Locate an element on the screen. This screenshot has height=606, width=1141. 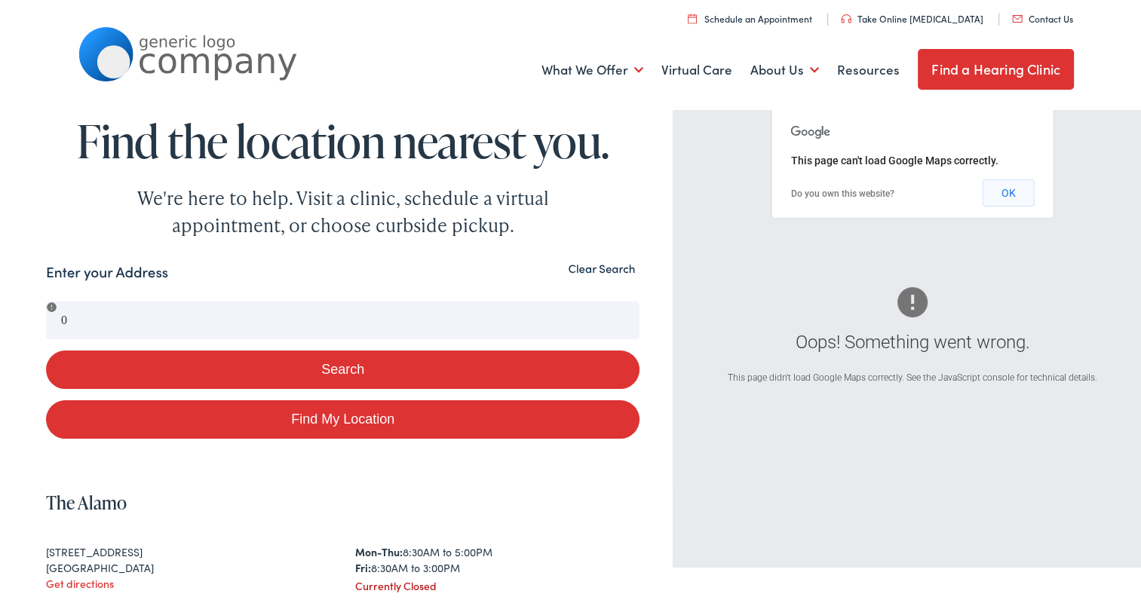
a: Resources is located at coordinates (868, 67).